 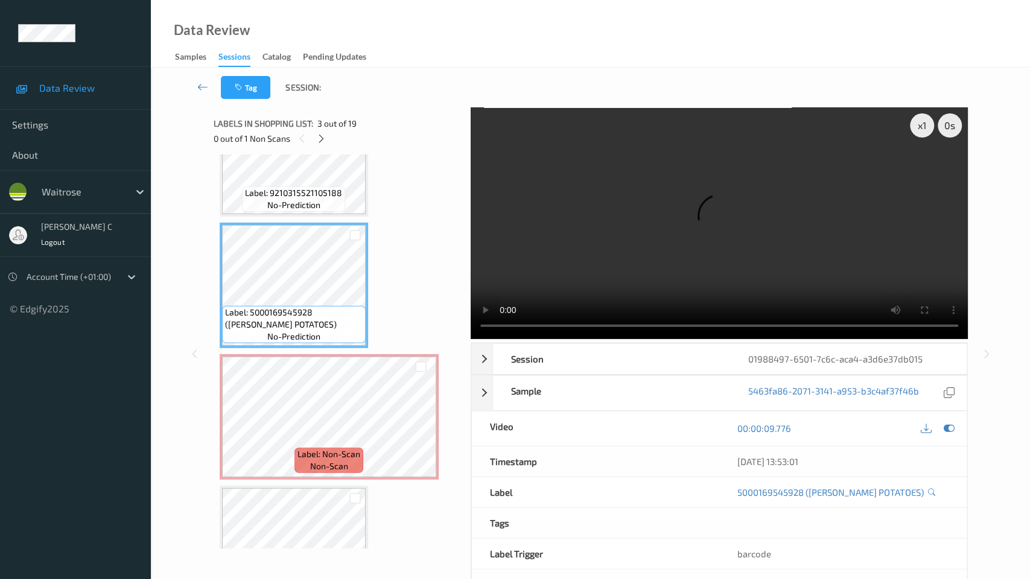 I want to click on div: Pending Updates, so click(x=334, y=58).